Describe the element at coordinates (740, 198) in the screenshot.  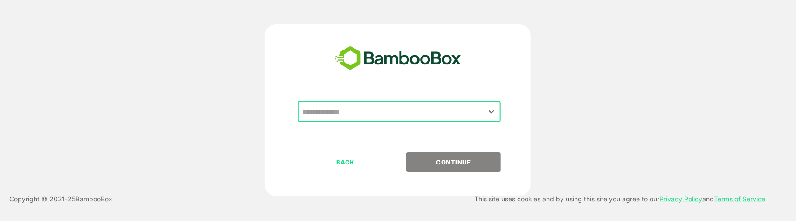
I see `a: Terms of Service` at that location.